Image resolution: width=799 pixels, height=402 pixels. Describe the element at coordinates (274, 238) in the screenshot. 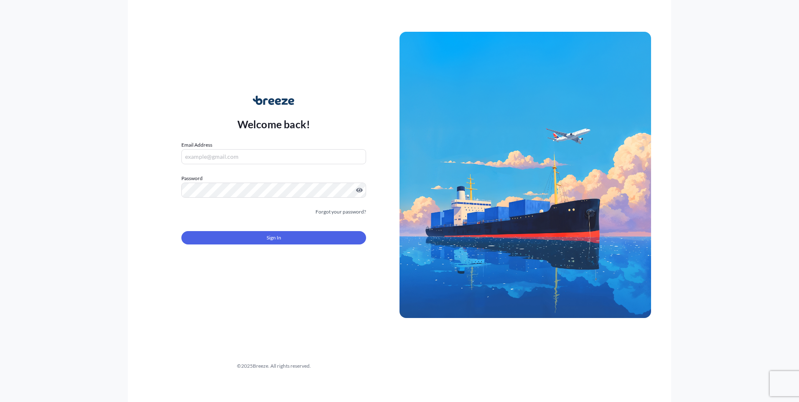

I see `button: Sign In` at that location.